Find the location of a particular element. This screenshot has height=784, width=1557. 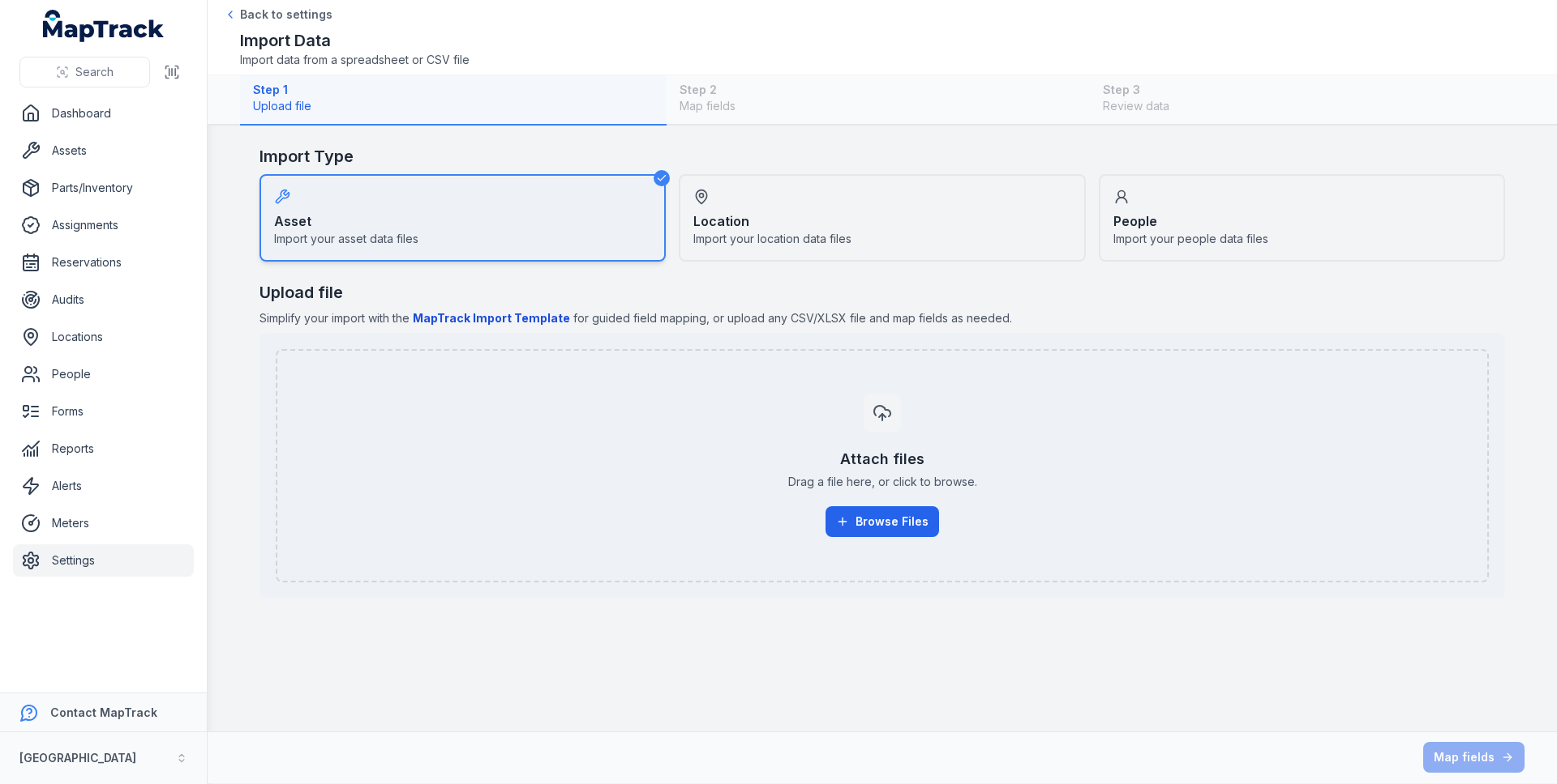

button: Search is located at coordinates (84, 72).